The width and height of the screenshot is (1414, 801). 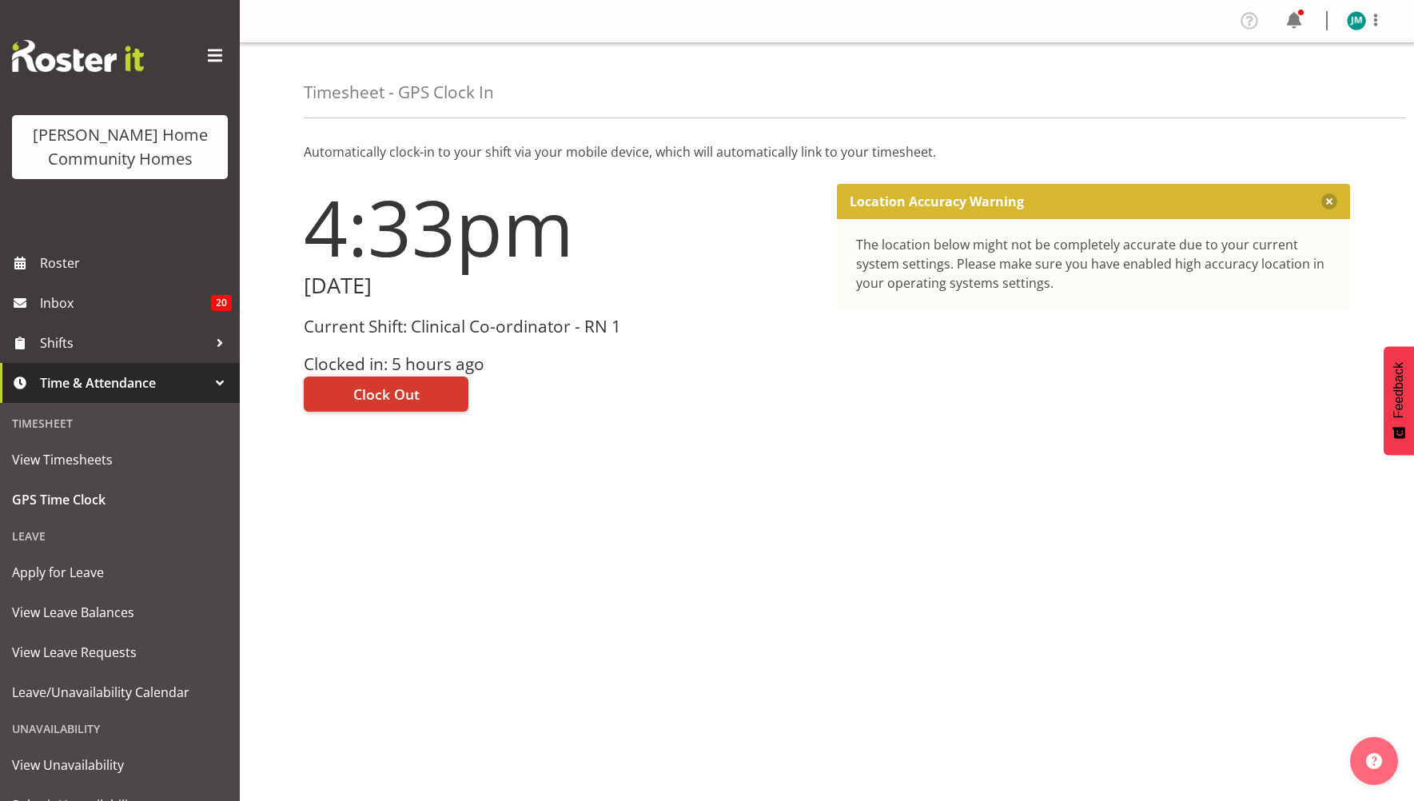 What do you see at coordinates (124, 383) in the screenshot?
I see `span: Time & Attendance` at bounding box center [124, 383].